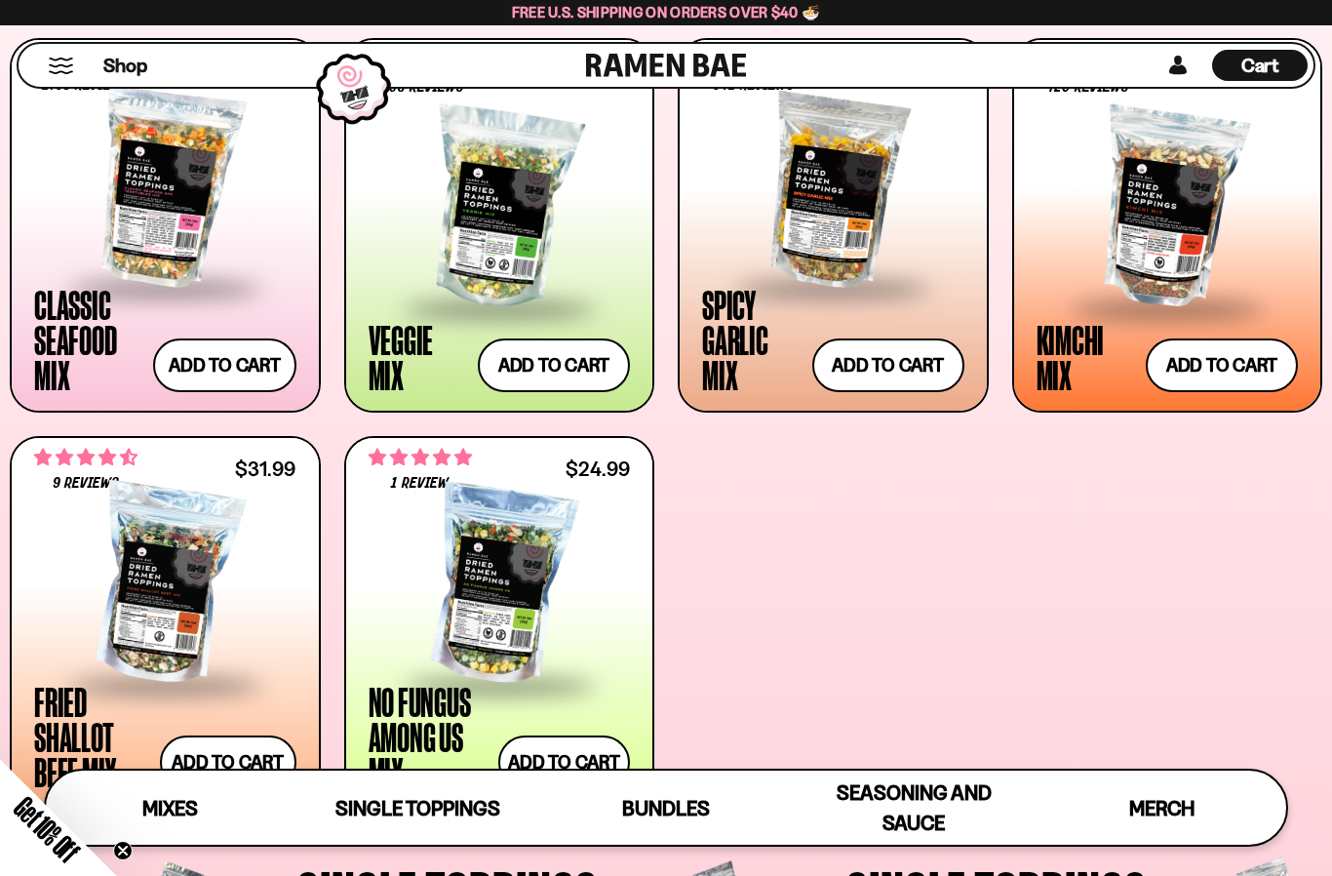 Image resolution: width=1332 pixels, height=876 pixels. What do you see at coordinates (89, 339) in the screenshot?
I see `div: Classic Seafood Mix` at bounding box center [89, 339].